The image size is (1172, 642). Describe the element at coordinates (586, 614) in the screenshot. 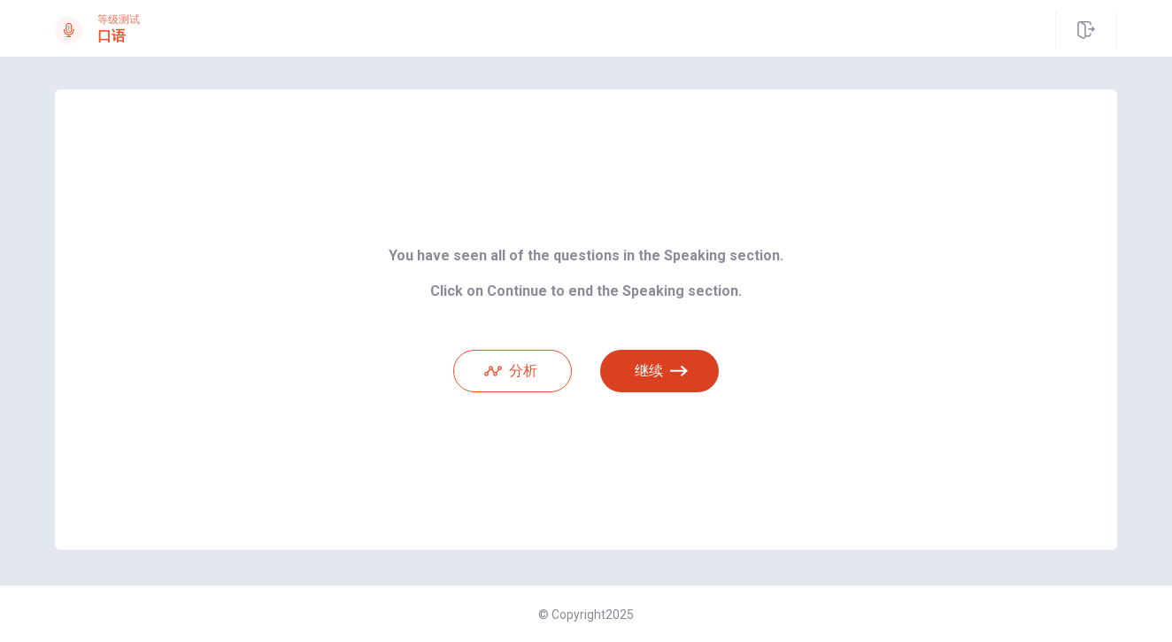

I see `span: © Copyright 2025` at that location.